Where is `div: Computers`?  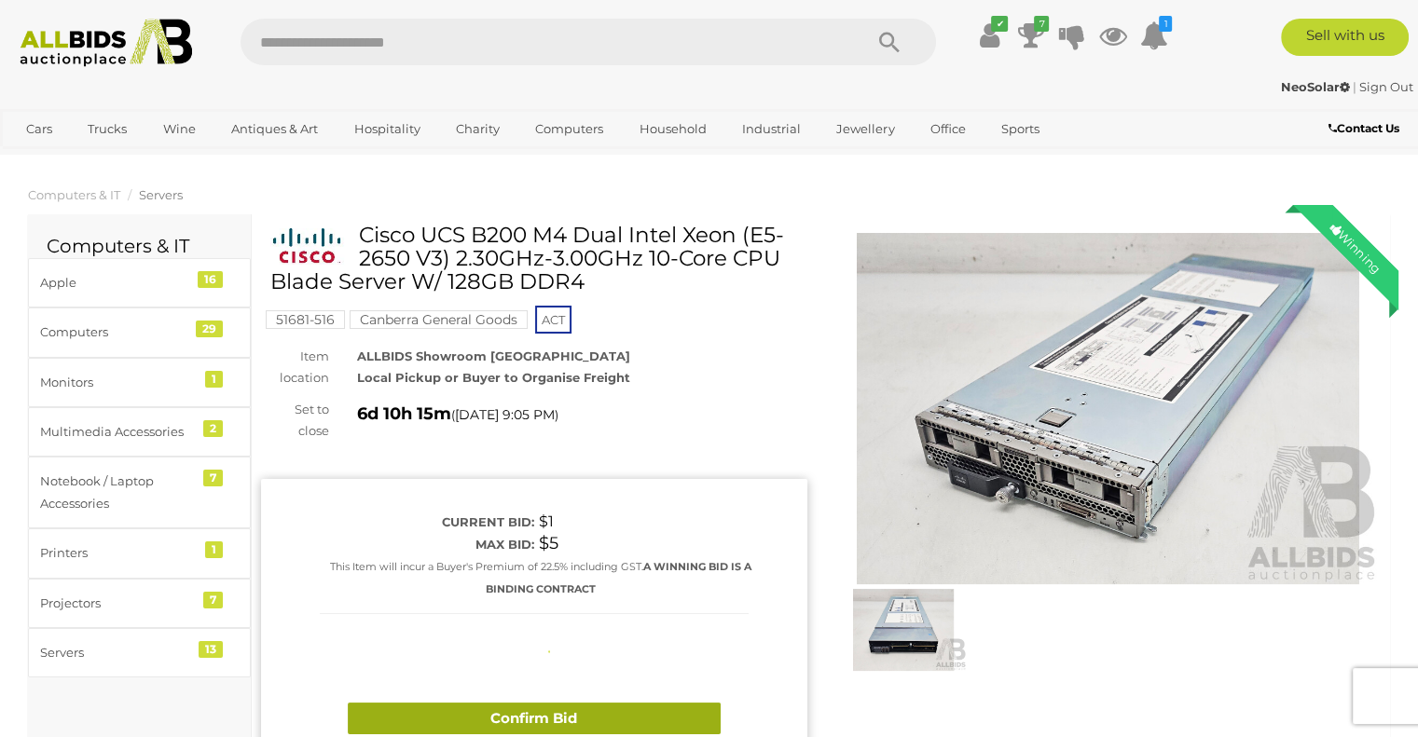 div: Computers is located at coordinates (117, 332).